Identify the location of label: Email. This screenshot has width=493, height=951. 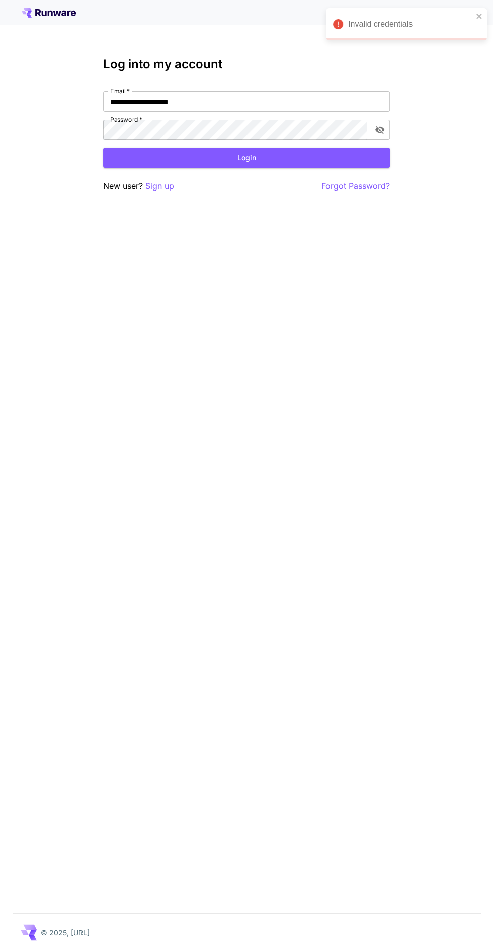
(120, 91).